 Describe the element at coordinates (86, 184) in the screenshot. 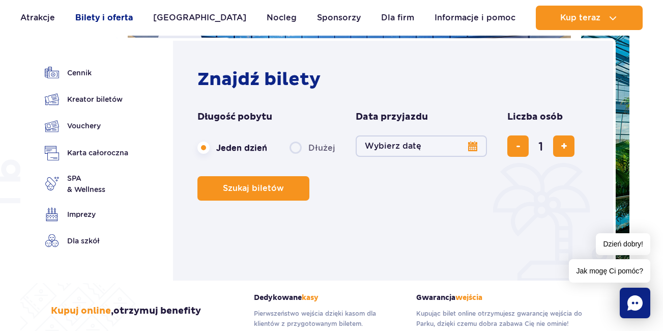

I see `span: SPA & Wellness` at that location.